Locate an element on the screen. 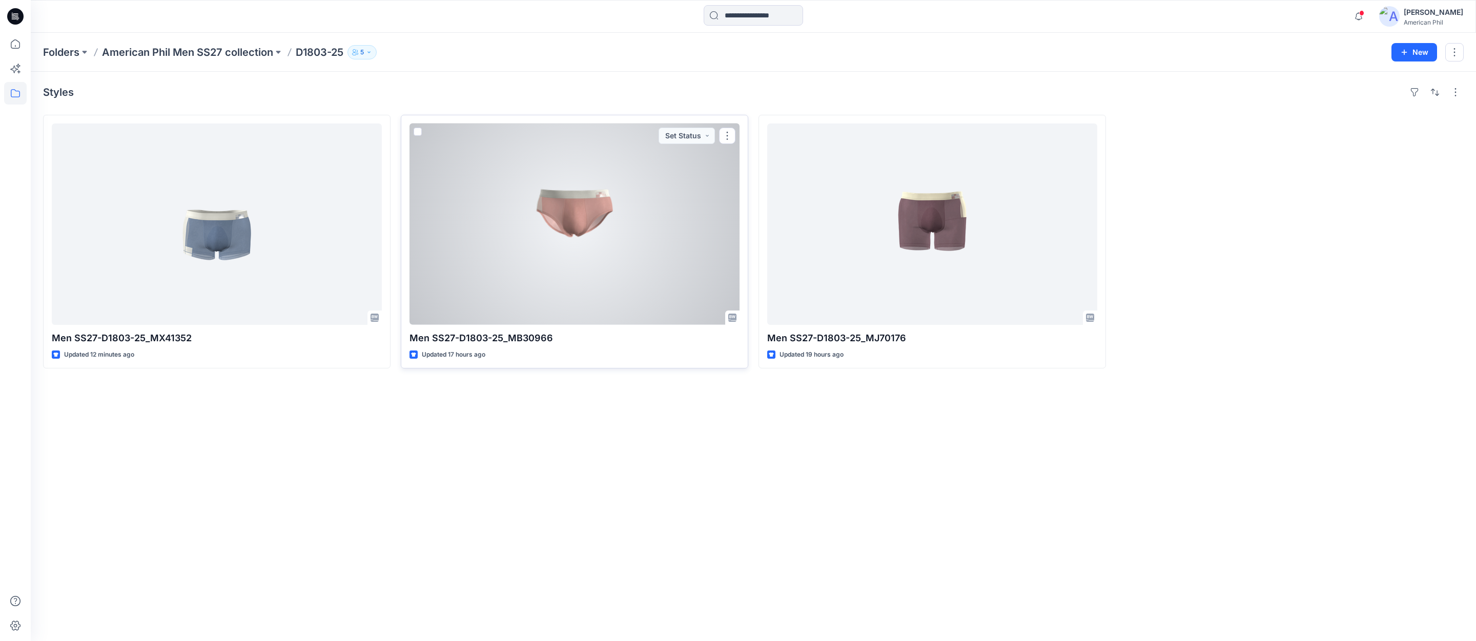  p: Folders is located at coordinates (61, 52).